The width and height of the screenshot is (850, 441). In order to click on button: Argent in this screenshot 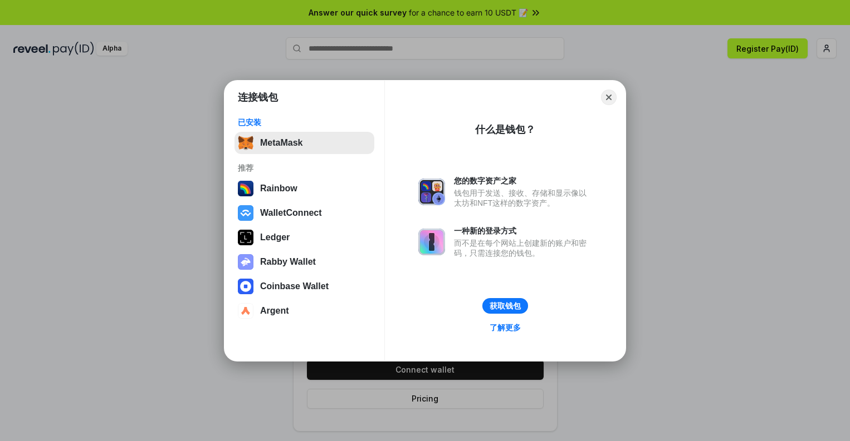, I will do `click(304, 311)`.